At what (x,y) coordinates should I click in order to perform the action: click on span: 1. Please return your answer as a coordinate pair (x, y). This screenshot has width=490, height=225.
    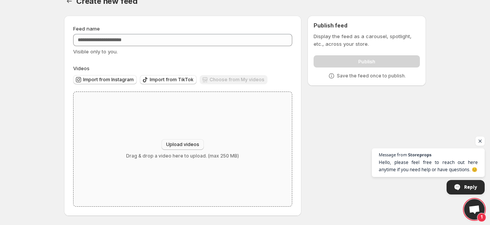
    Looking at the image, I should click on (481, 217).